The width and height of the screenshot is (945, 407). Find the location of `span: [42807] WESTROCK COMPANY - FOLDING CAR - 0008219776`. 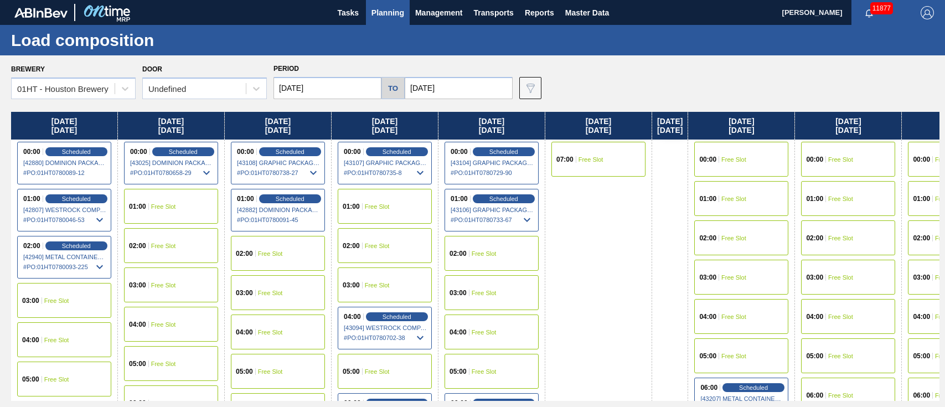

span: [42807] WESTROCK COMPANY - FOLDING CAR - 0008219776 is located at coordinates (65, 210).